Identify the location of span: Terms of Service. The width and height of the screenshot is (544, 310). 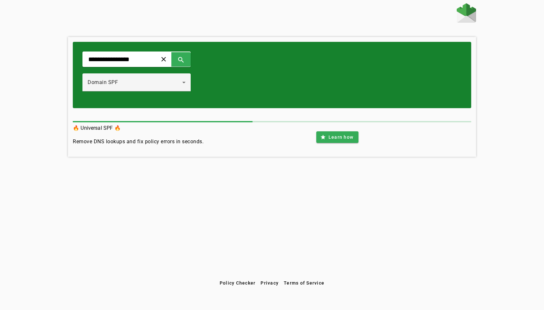
(304, 283).